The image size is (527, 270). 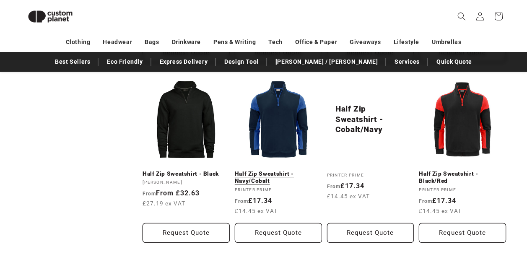 What do you see at coordinates (279, 177) in the screenshot?
I see `a: Half Zip Sweatshirt - Navy/Cobalt` at bounding box center [279, 177].